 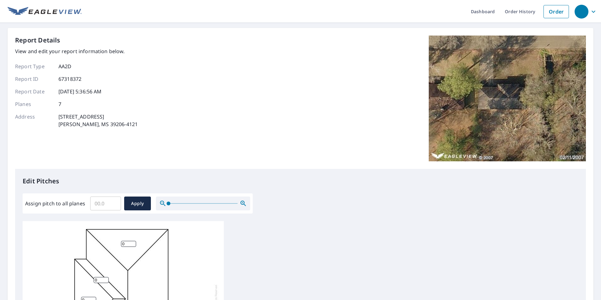 What do you see at coordinates (34, 66) in the screenshot?
I see `p: Report Type` at bounding box center [34, 66].